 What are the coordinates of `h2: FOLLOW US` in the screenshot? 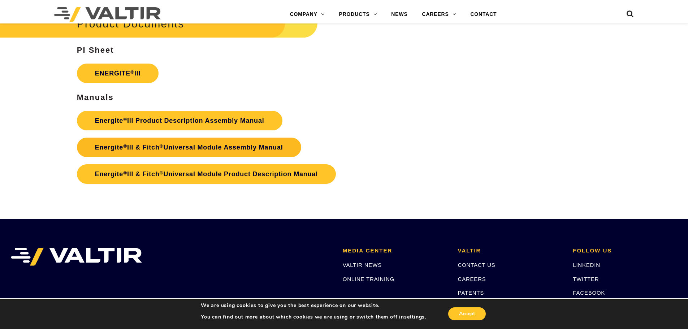 It's located at (625, 251).